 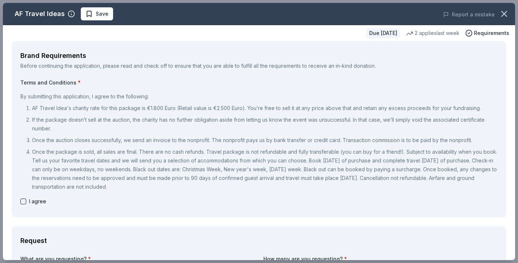 What do you see at coordinates (259, 56) in the screenshot?
I see `div: Brand Requirements` at bounding box center [259, 56].